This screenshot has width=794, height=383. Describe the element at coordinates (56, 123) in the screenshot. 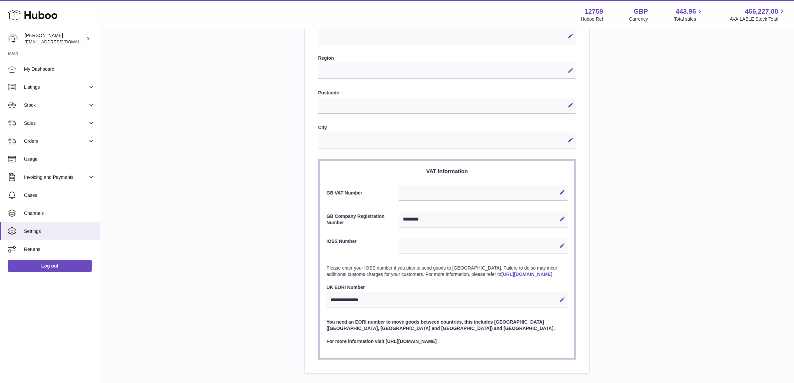

I see `span: Sales` at that location.